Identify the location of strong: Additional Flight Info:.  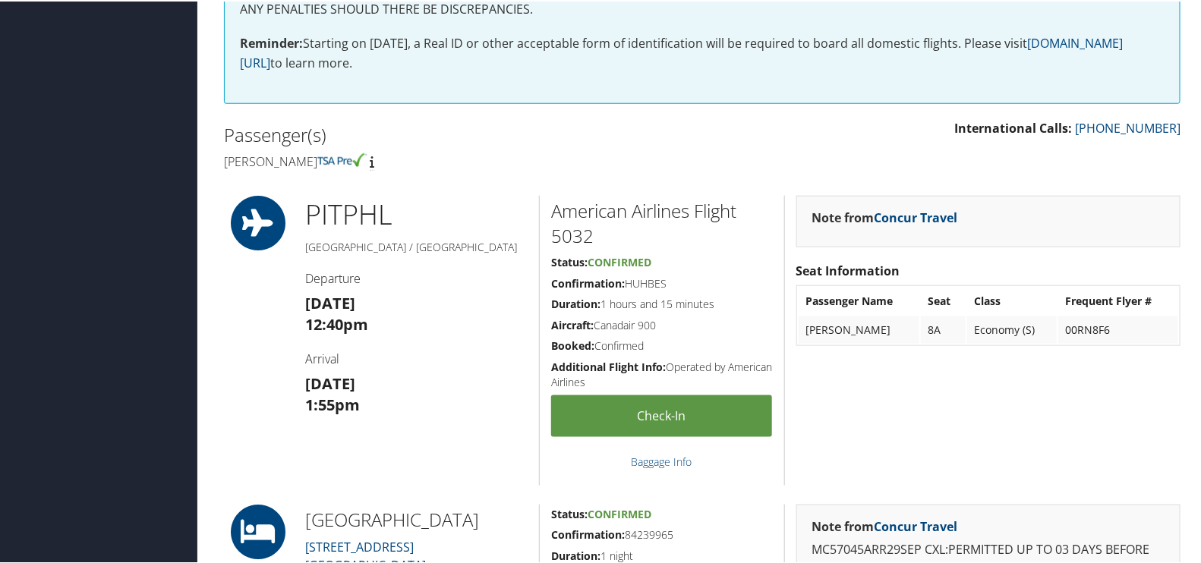
(608, 365).